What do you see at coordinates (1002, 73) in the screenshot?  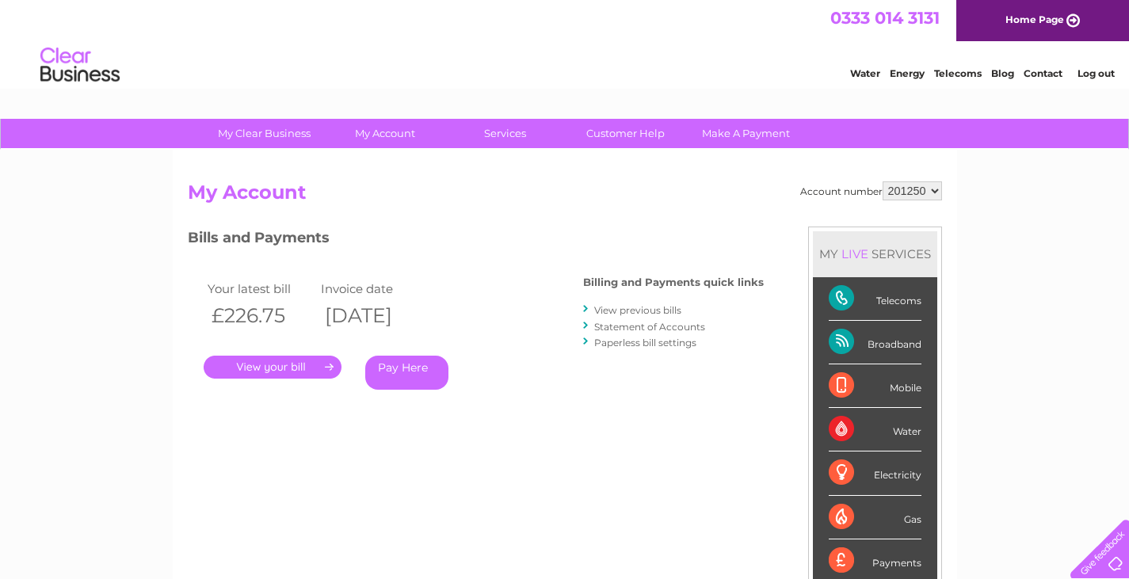 I see `a: Blog` at bounding box center [1002, 73].